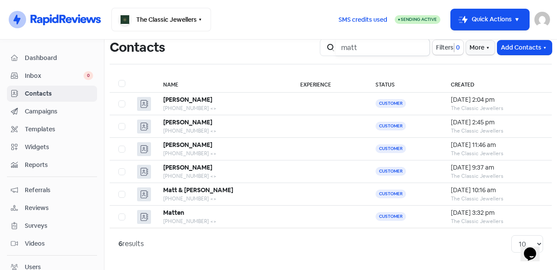  I want to click on span: Inbox, so click(54, 76).